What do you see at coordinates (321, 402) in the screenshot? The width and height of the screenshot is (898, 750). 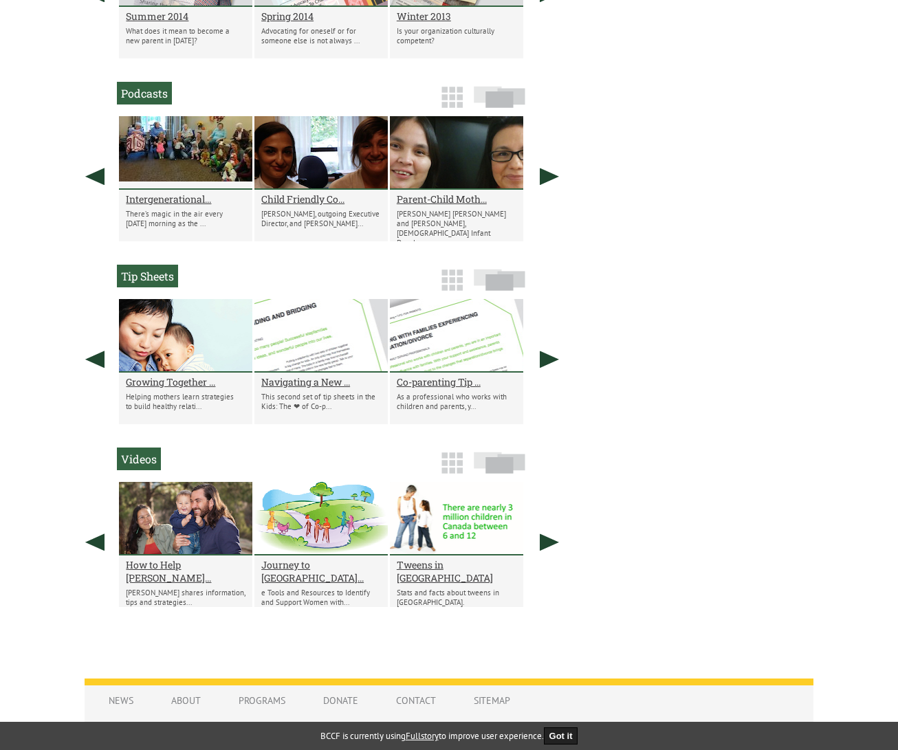 I see `p: This second set of tip sheets in the Kids: The ❤ of Co-p...` at bounding box center [321, 402].